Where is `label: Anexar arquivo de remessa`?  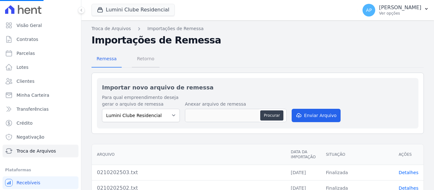
label: Anexar arquivo de remessa is located at coordinates (236, 104).